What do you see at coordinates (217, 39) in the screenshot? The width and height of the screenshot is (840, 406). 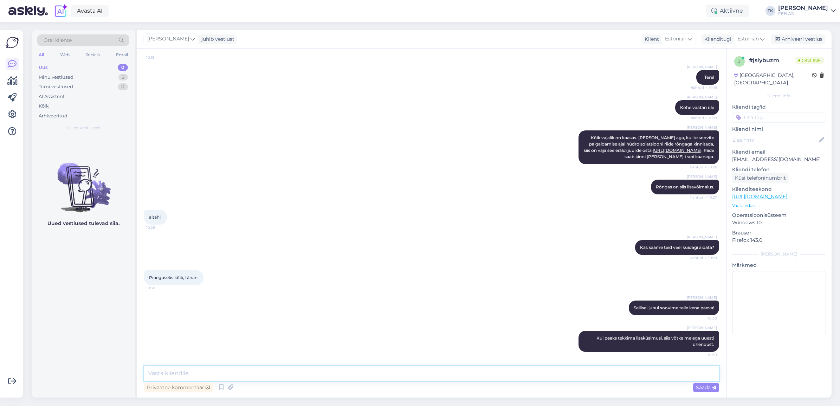 I see `div: juhib vestlust` at bounding box center [217, 39].